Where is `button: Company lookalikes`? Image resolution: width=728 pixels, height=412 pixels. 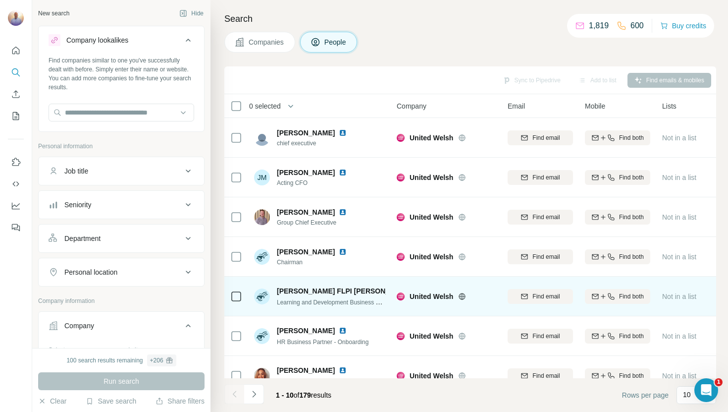 button: Company lookalikes is located at coordinates (121, 42).